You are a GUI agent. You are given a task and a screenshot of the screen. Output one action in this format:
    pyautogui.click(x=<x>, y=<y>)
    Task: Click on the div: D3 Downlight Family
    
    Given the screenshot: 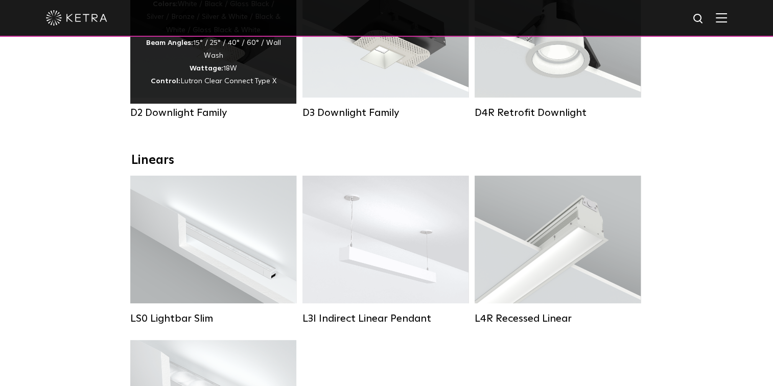 What is the action you would take?
    pyautogui.click(x=385, y=113)
    